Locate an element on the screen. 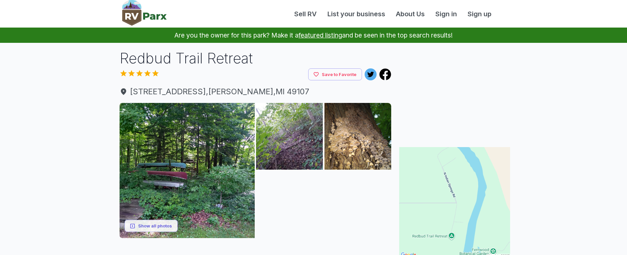  img: AAcXr8rVthMVVJQ6o0Gumo94M-lz1DosBZYGEMK4R20XURJgwPtirZ5M2obnIgfL-_WalgcNx8iX9Ihueppb1bshySMLY9QQ9... is located at coordinates (289, 136).